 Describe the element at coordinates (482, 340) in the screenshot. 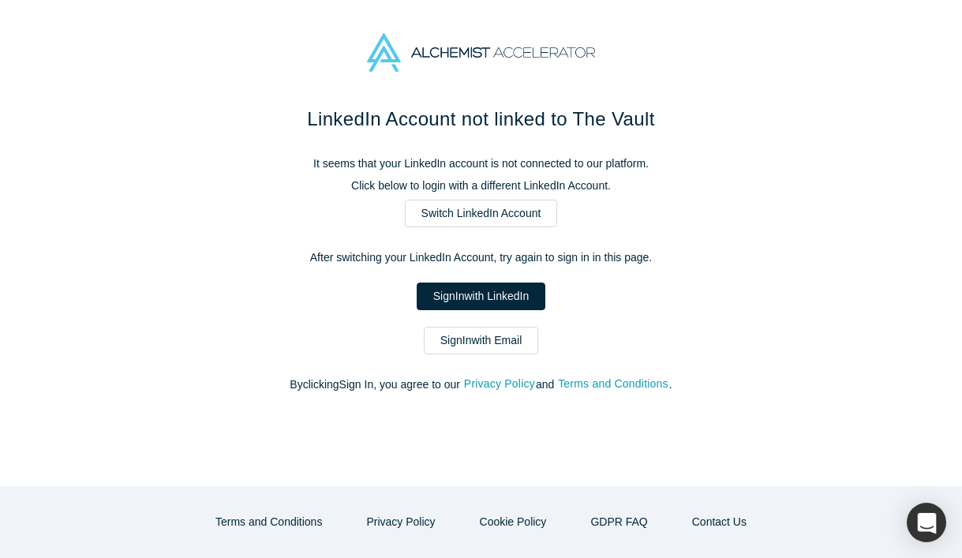

I see `a: SignInwith Email` at that location.